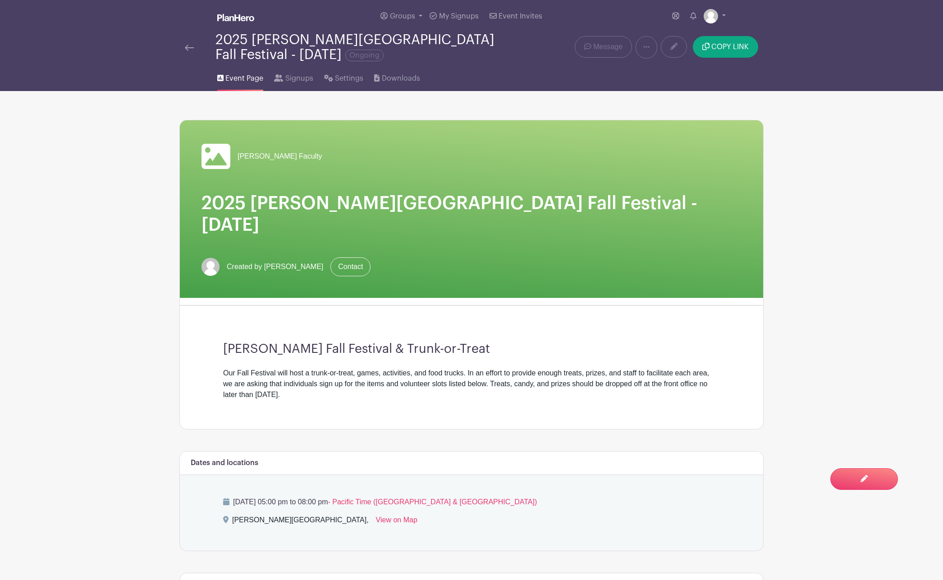  Describe the element at coordinates (397, 522) in the screenshot. I see `a: View on Map` at that location.